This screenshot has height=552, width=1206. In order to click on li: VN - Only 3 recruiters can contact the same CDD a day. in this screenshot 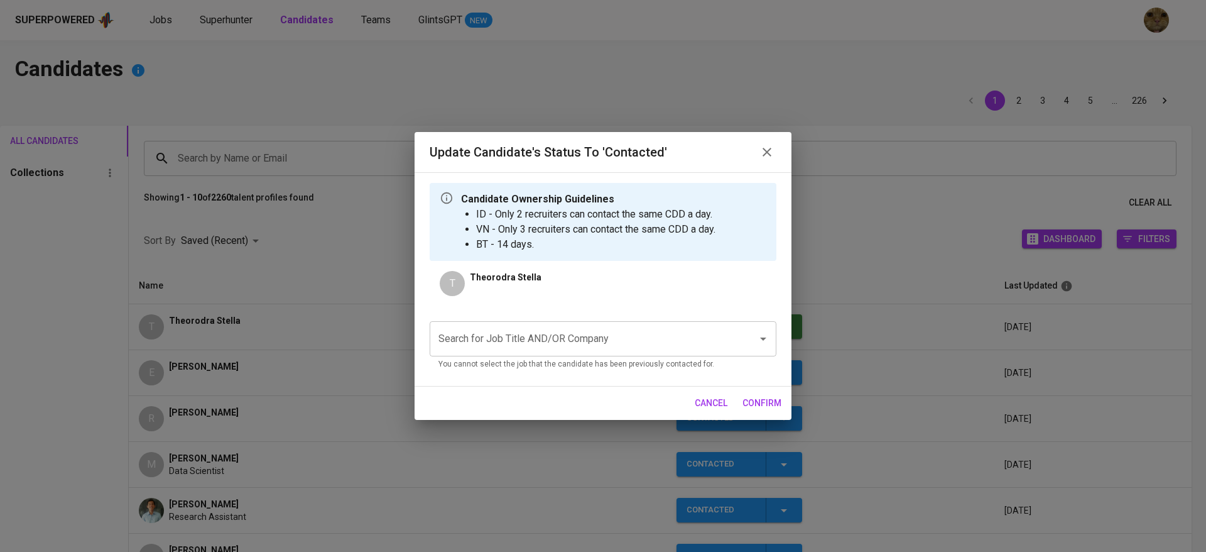, I will do `click(596, 229)`.